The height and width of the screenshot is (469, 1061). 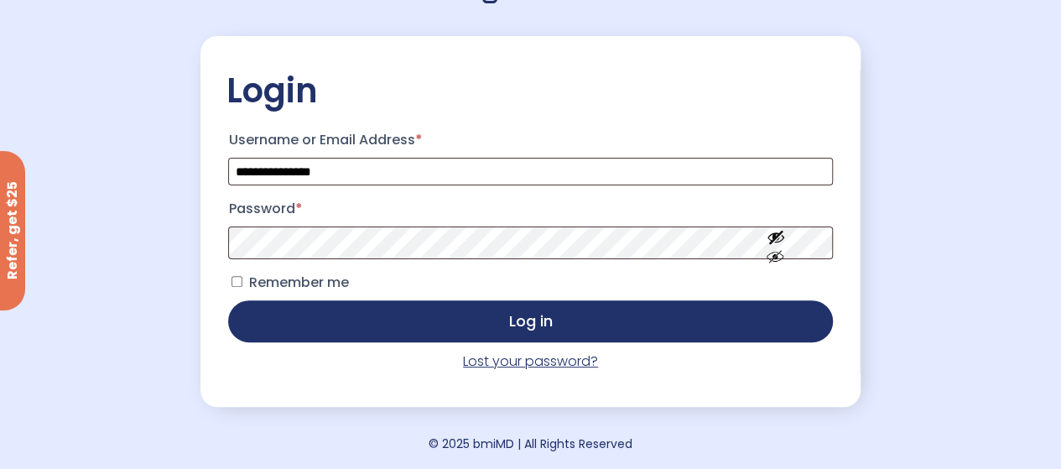 What do you see at coordinates (530, 444) in the screenshot?
I see `div: © 2025 bmiMD | All Rights Reserved` at bounding box center [530, 444].